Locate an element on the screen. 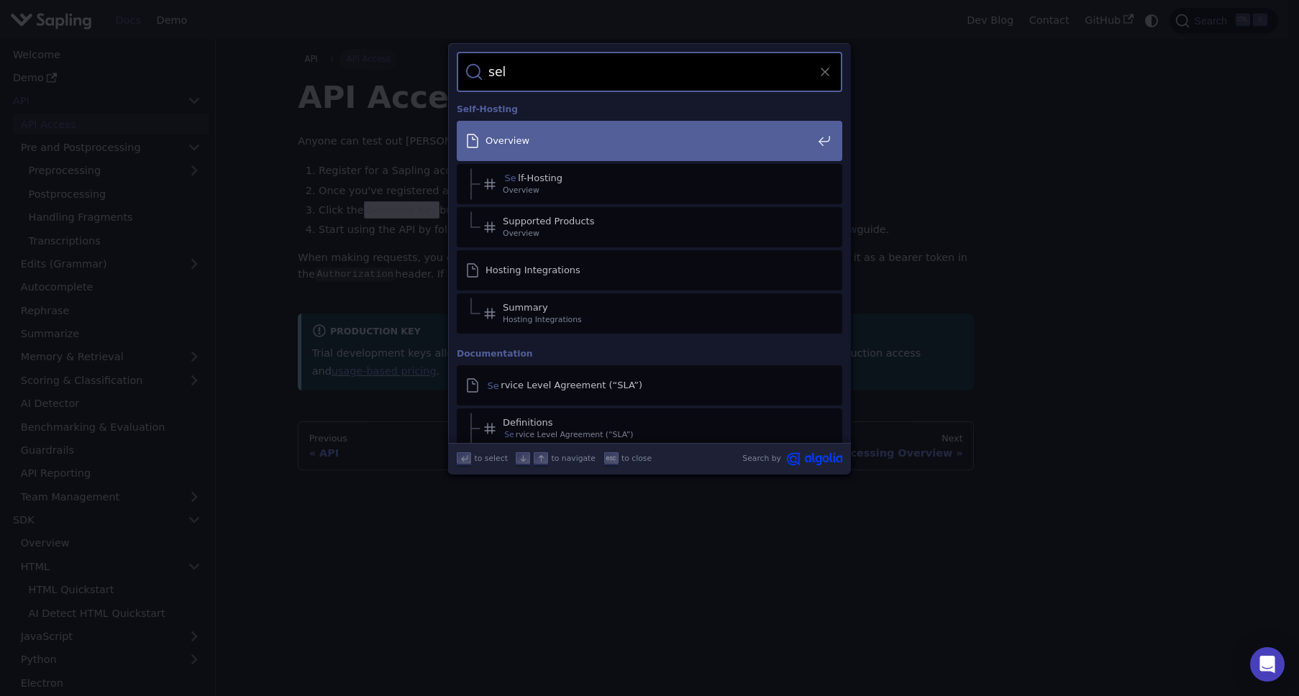 The image size is (1299, 696). a: Hosting Integrations is located at coordinates (649, 270).